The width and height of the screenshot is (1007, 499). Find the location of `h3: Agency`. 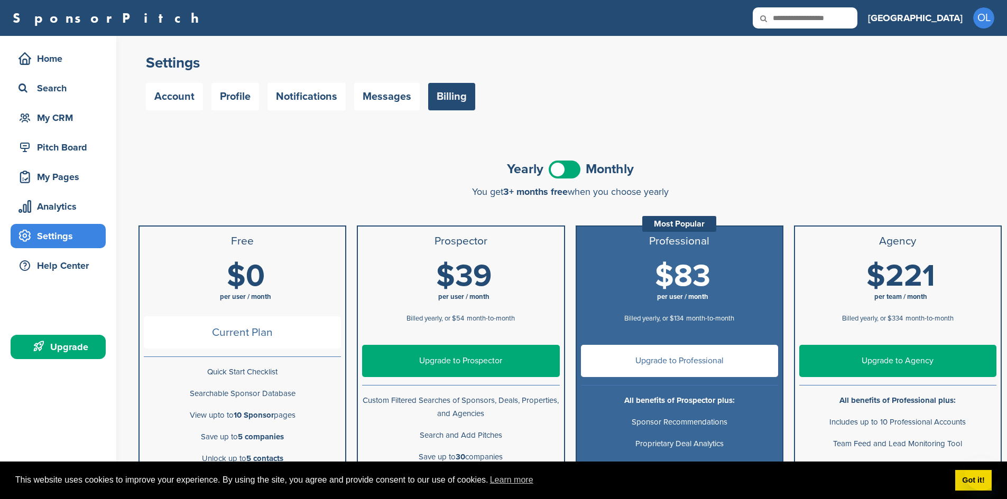

h3: Agency is located at coordinates (897, 241).